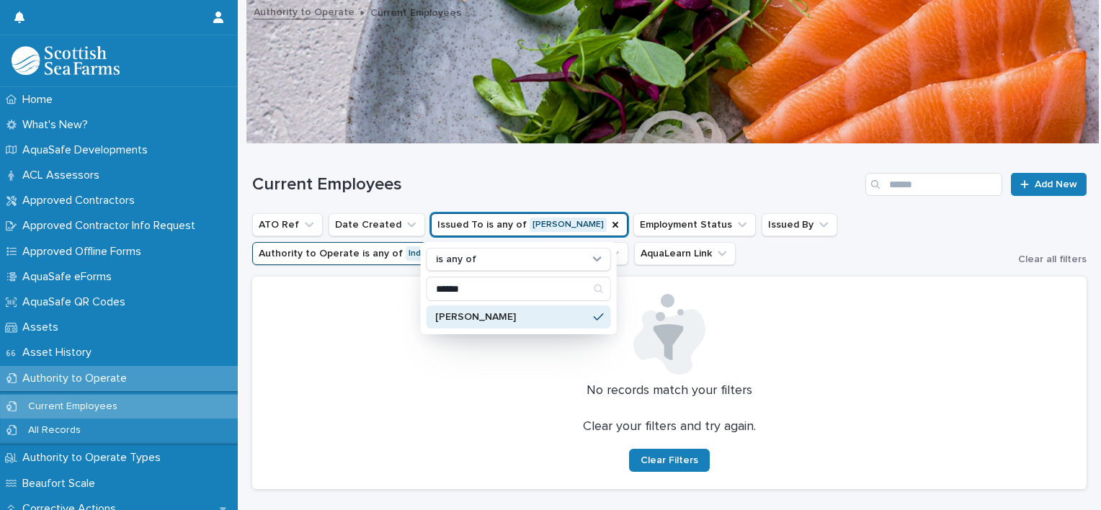 The image size is (1101, 510). Describe the element at coordinates (669, 460) in the screenshot. I see `span: Clear Filters` at that location.